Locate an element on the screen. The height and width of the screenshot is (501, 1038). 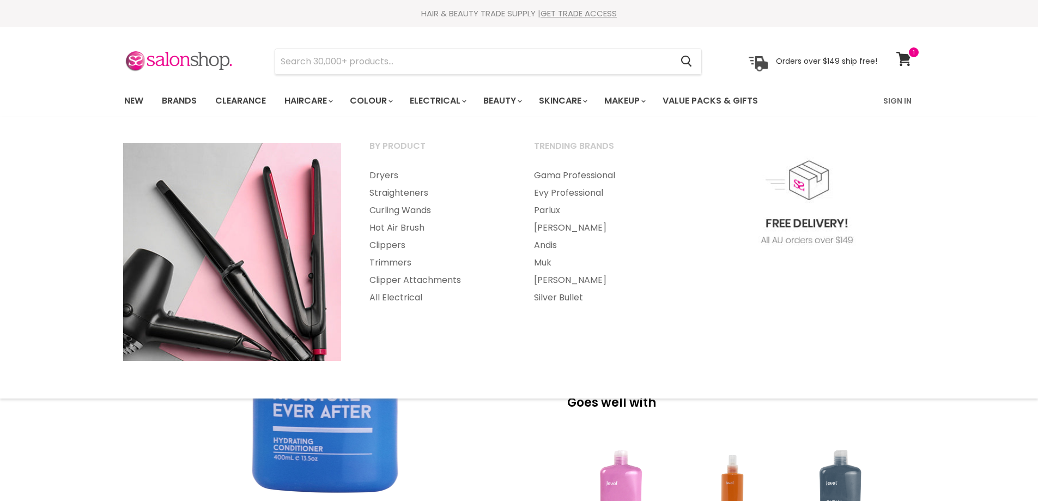
a: Skincare is located at coordinates (562, 101).